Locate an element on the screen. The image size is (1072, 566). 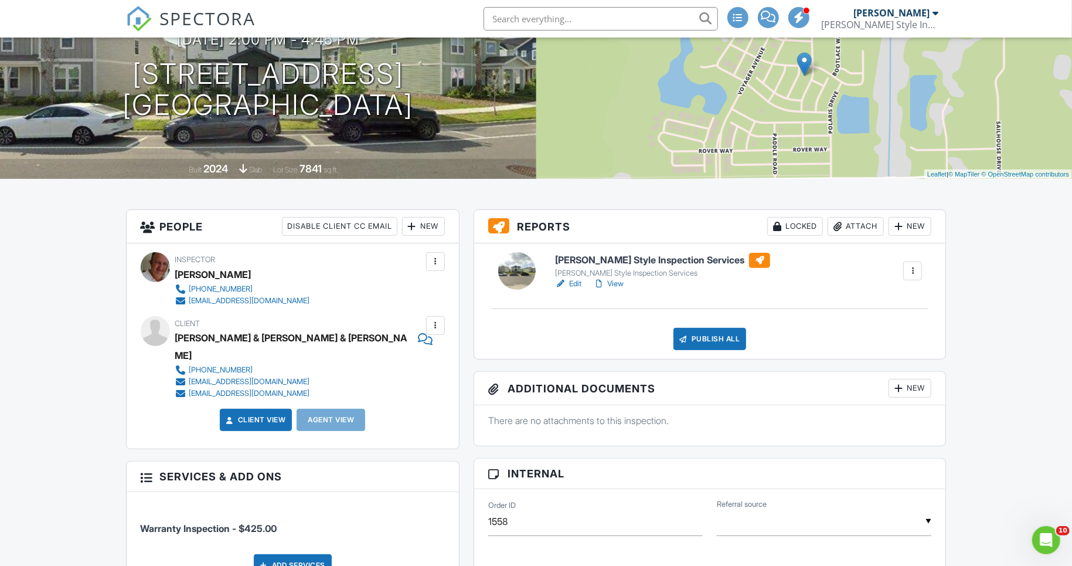
a: Edit is located at coordinates (568, 284).